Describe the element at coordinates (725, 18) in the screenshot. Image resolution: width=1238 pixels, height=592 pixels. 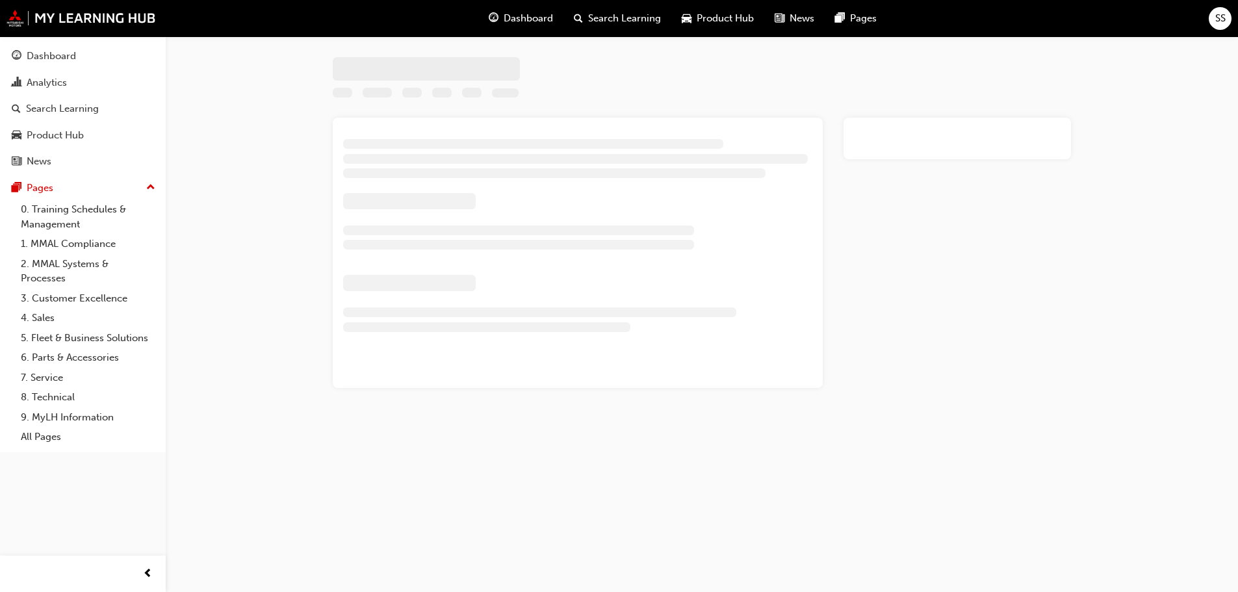
I see `span: Product Hub` at that location.